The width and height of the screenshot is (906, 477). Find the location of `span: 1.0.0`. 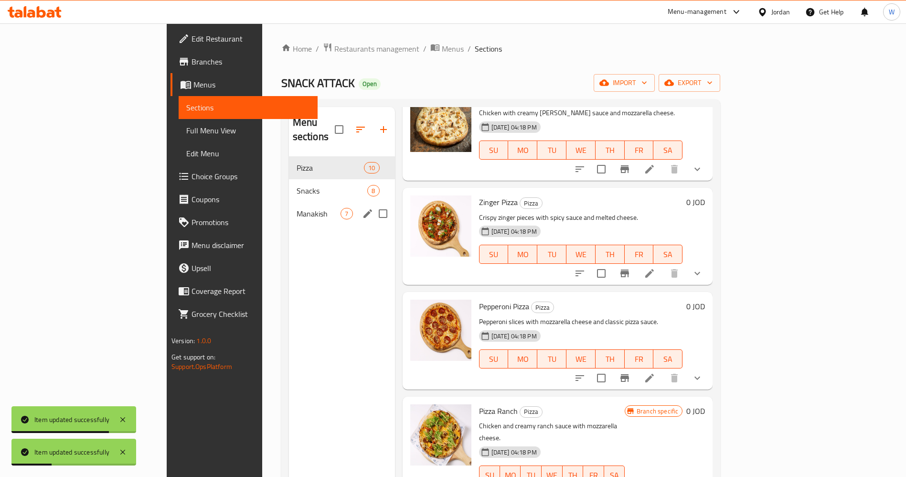

span: 1.0.0 is located at coordinates (203, 341).